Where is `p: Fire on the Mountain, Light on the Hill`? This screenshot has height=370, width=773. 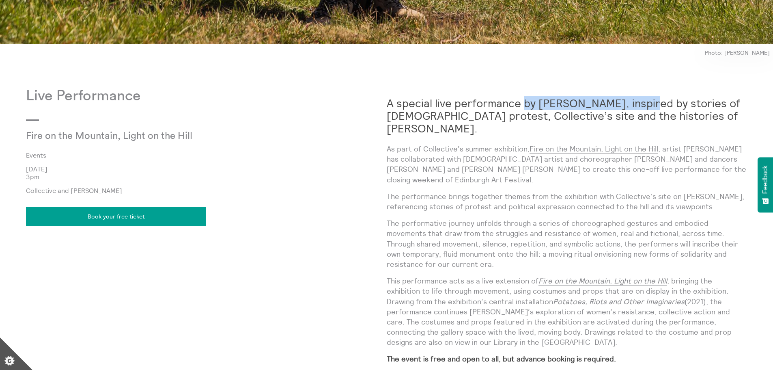
p: Fire on the Mountain, Light on the Hill is located at coordinates (146, 136).